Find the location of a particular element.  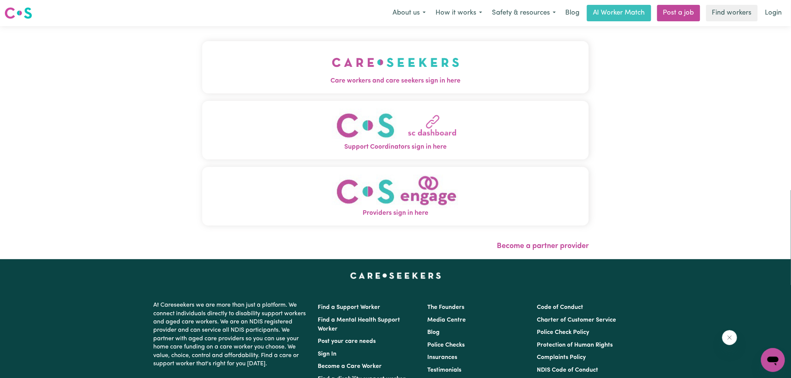

a: Post a job is located at coordinates (678, 13).